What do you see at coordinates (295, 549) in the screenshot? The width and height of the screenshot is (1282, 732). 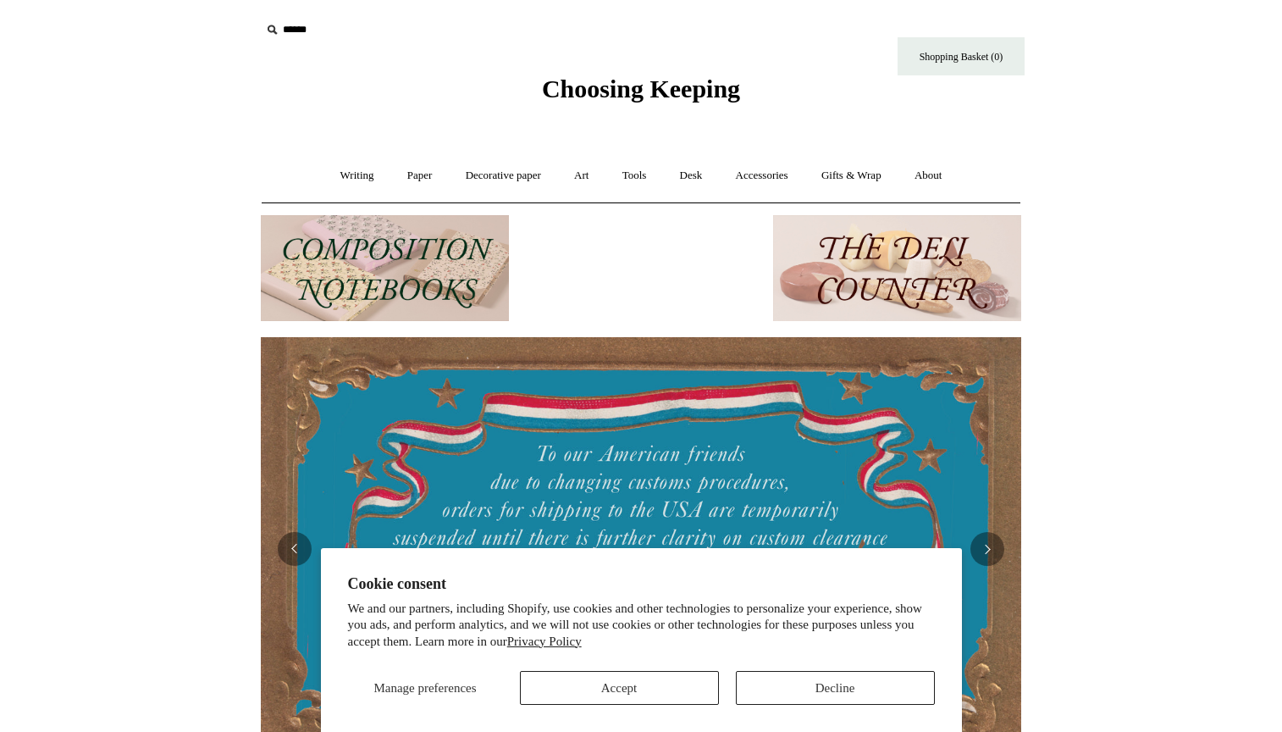 I see `button: Previous` at bounding box center [295, 549].